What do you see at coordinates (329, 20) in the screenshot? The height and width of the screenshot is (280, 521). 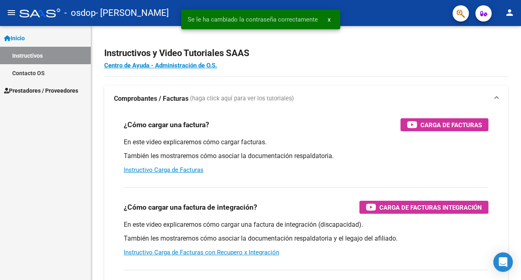 I see `button: x` at bounding box center [329, 20].